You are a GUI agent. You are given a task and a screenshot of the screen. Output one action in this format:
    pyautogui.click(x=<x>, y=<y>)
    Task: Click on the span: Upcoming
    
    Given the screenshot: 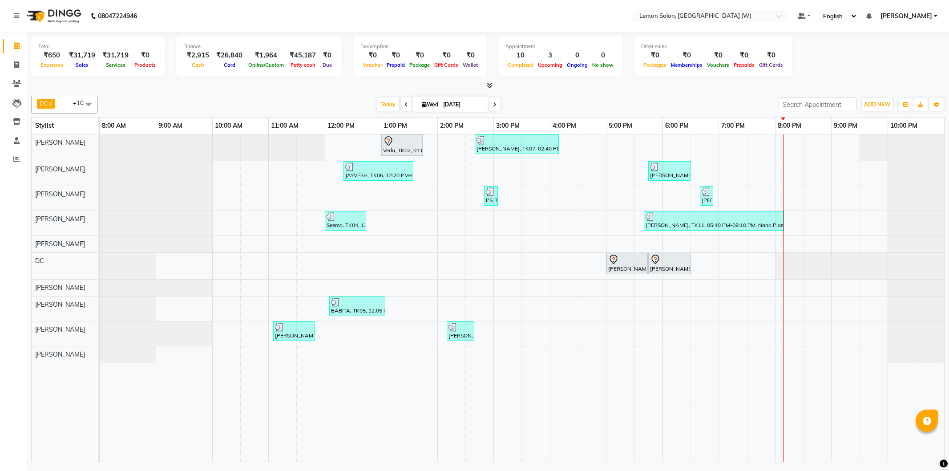 What is the action you would take?
    pyautogui.click(x=550, y=65)
    